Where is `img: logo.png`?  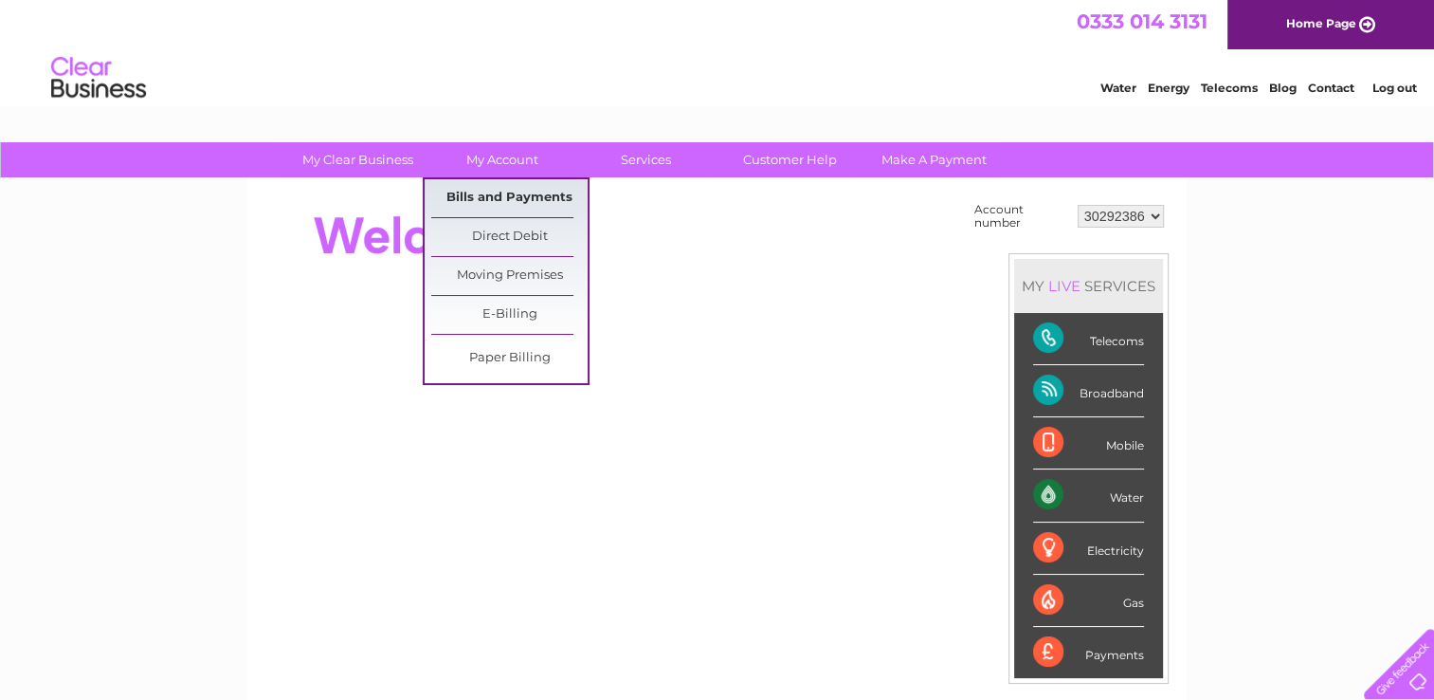 img: logo.png is located at coordinates (99, 78).